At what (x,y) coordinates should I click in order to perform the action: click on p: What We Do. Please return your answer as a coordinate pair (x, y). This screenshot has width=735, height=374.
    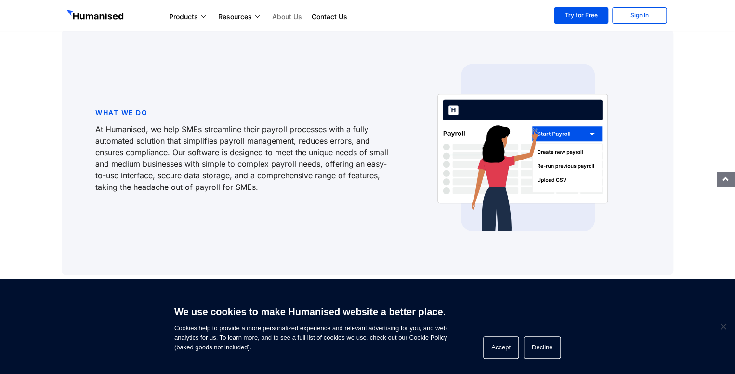
    Looking at the image, I should click on (243, 113).